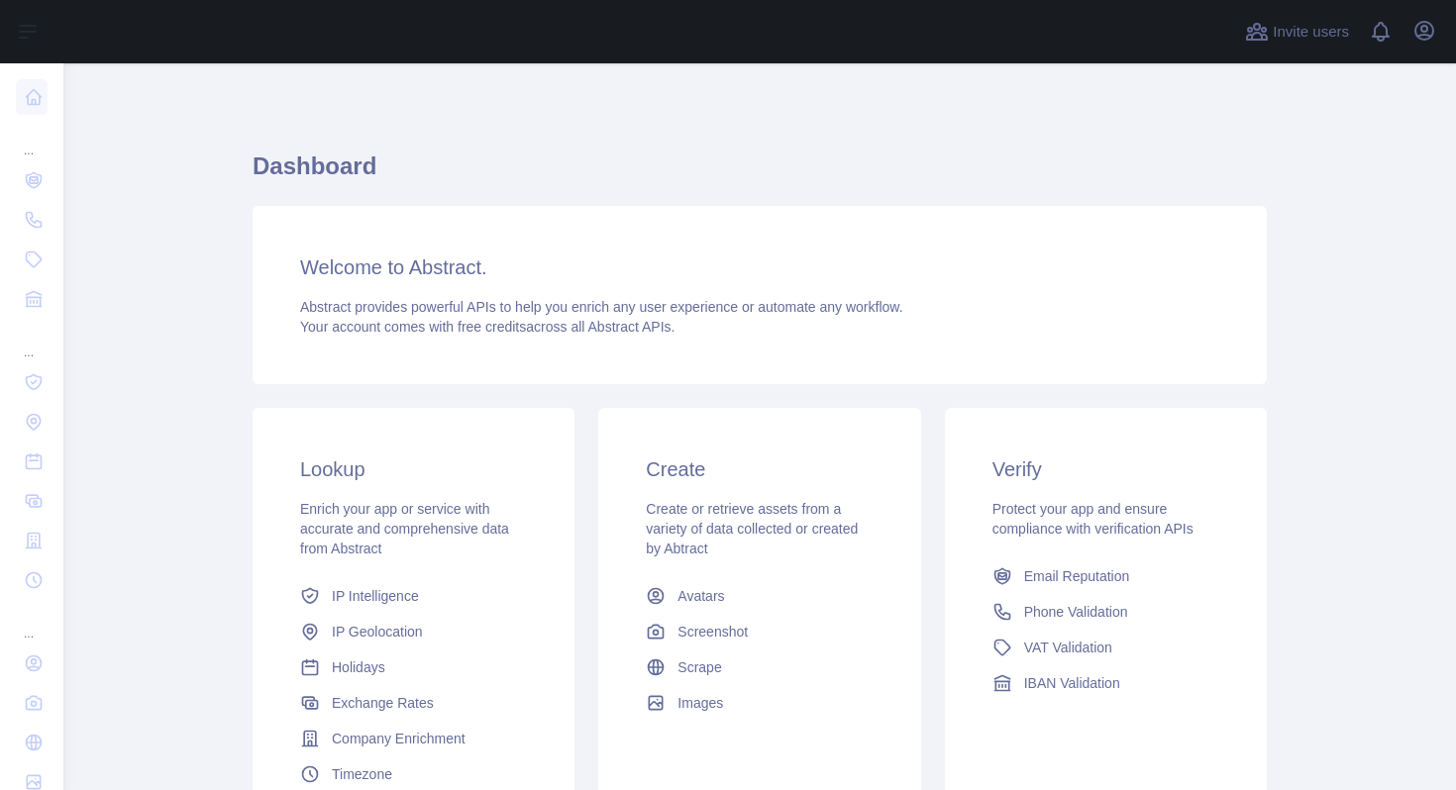 The height and width of the screenshot is (790, 1456). I want to click on span: IBAN Validation, so click(1071, 683).